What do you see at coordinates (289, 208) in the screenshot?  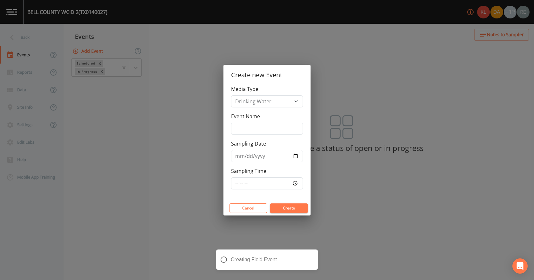 I see `button: Create` at bounding box center [289, 208].